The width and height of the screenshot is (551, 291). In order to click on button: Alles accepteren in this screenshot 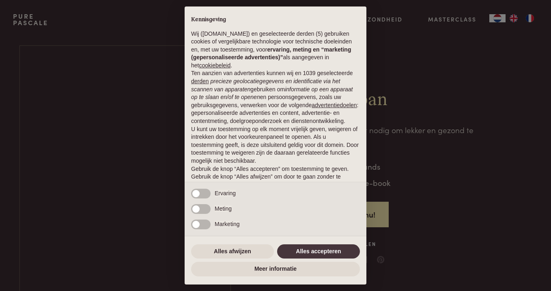, I will do `click(318, 252)`.